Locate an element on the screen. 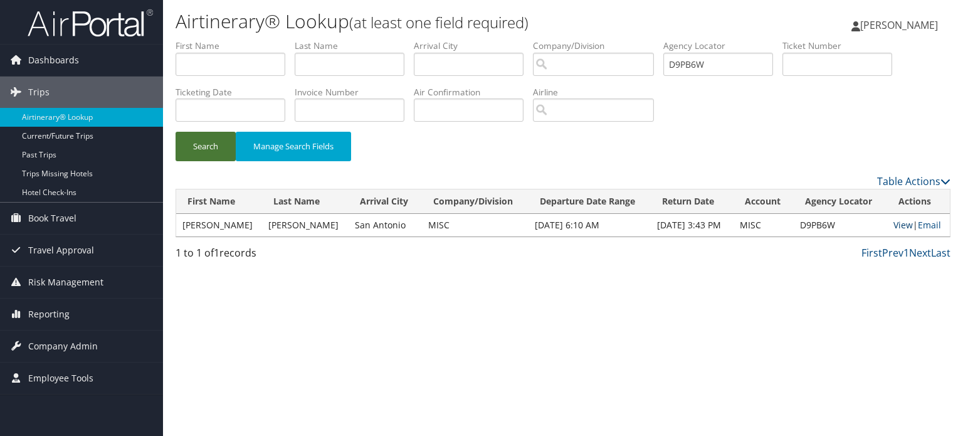 This screenshot has width=963, height=436. span: Travel Approval is located at coordinates (61, 250).